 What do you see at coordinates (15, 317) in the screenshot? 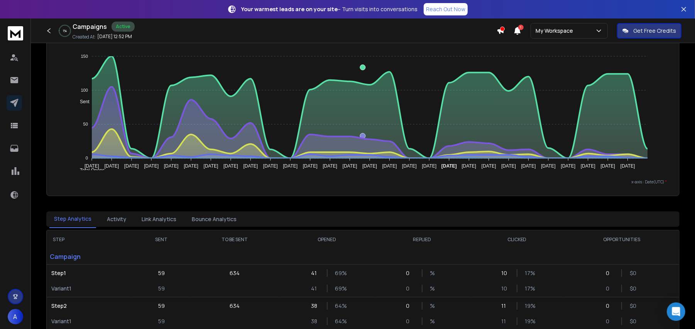
I see `span: A` at bounding box center [15, 317].